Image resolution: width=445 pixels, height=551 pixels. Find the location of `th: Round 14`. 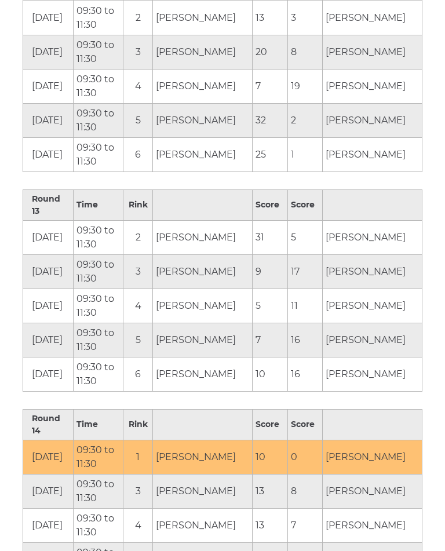

th: Round 14 is located at coordinates (48, 424).